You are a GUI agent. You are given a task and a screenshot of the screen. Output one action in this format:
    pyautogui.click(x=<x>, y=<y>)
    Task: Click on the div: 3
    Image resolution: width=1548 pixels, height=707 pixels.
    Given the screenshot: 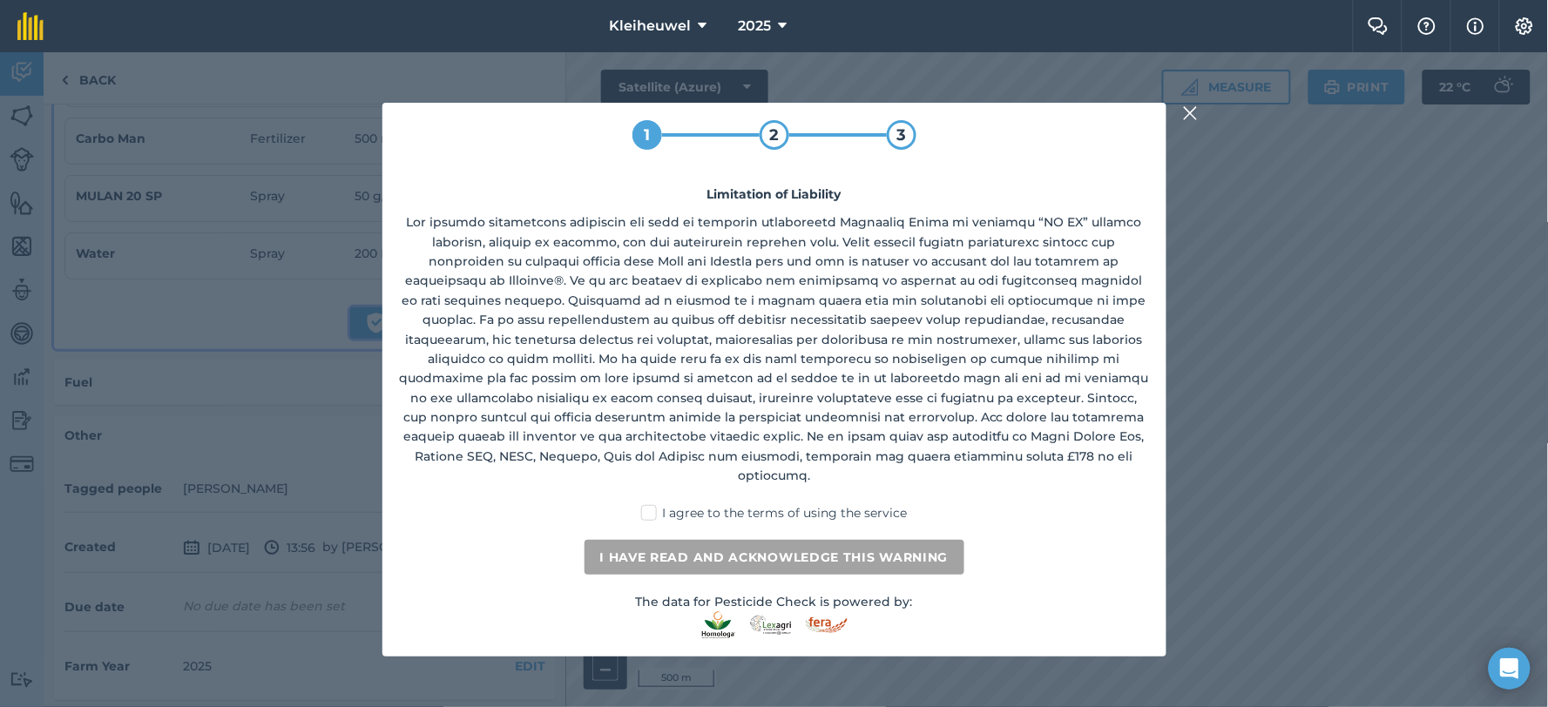 What is the action you would take?
    pyautogui.click(x=902, y=135)
    